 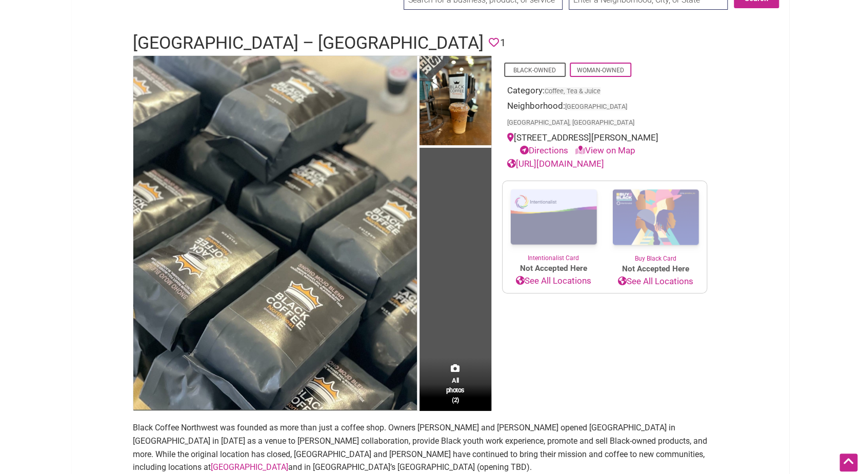 I want to click on img: Buy Black Card, so click(x=656, y=218).